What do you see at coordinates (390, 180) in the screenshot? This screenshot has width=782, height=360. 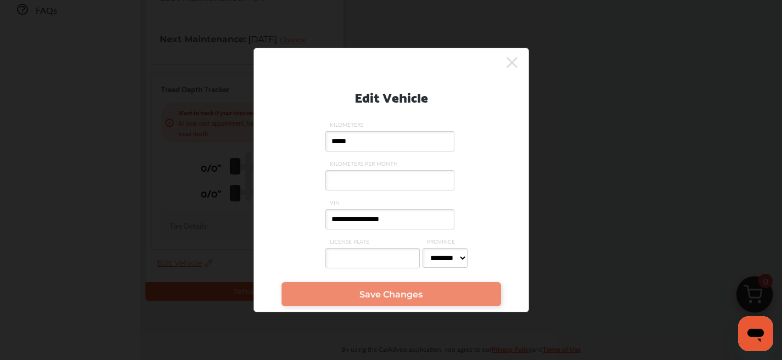 I see `input: KILOMETERS PER MONTH` at bounding box center [390, 180].